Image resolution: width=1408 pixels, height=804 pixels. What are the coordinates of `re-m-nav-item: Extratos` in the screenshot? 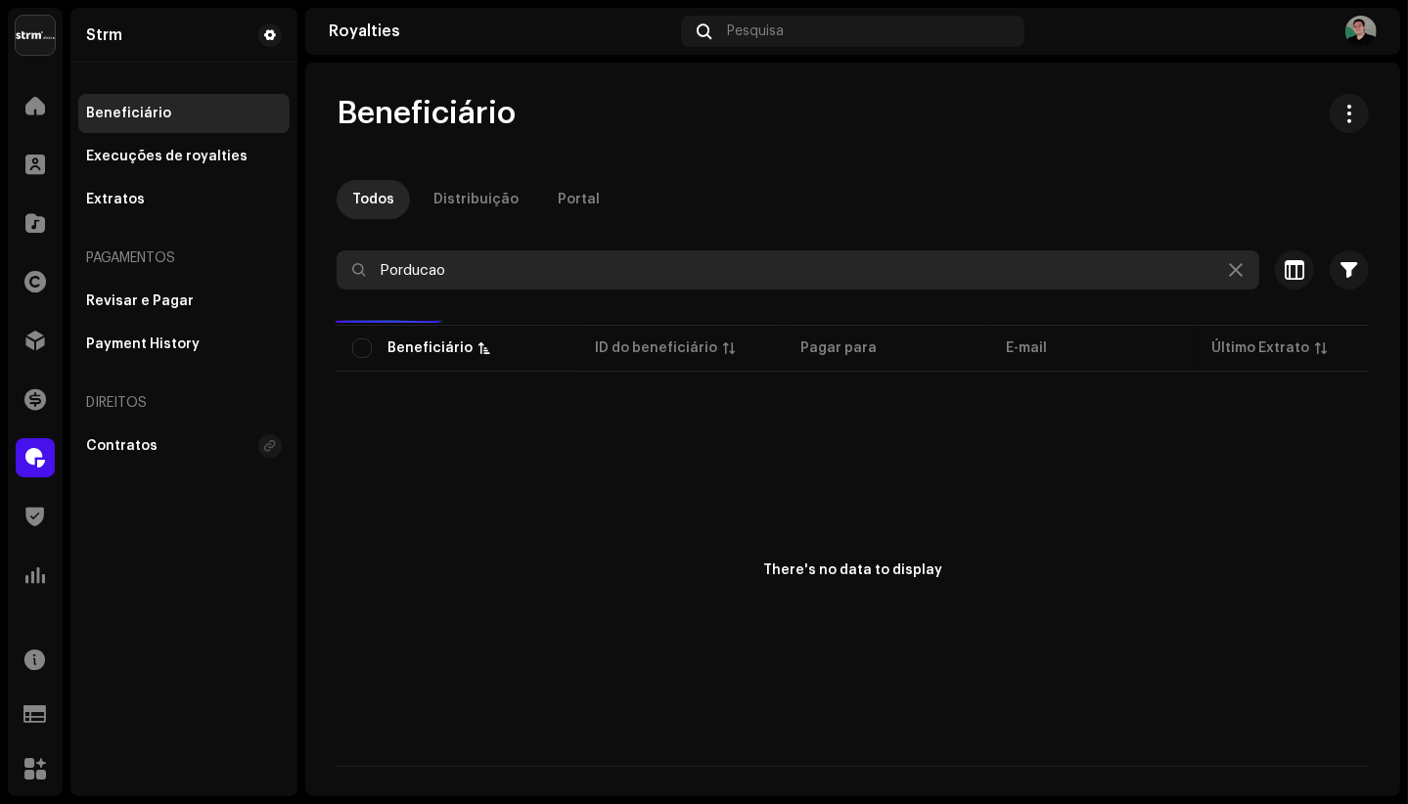 It's located at (184, 200).